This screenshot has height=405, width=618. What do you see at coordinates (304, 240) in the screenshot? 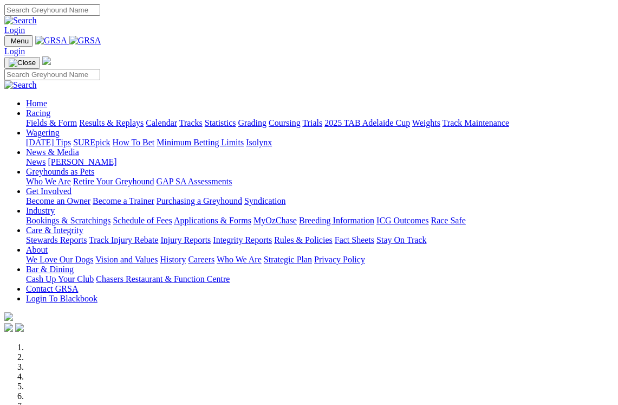
I see `a: Rules & Policies` at bounding box center [304, 240].